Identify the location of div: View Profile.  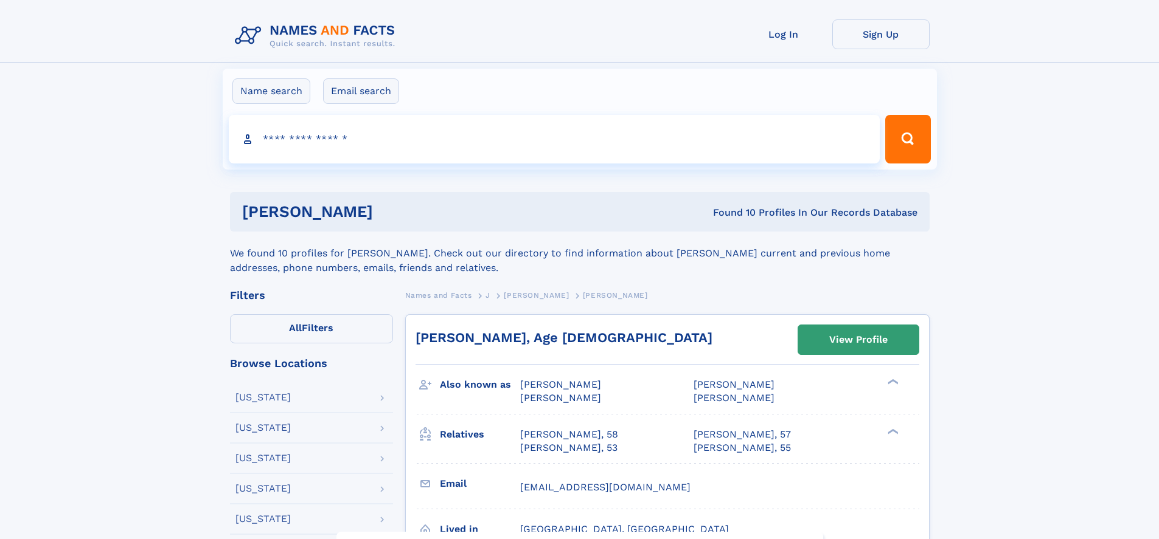
(858, 340).